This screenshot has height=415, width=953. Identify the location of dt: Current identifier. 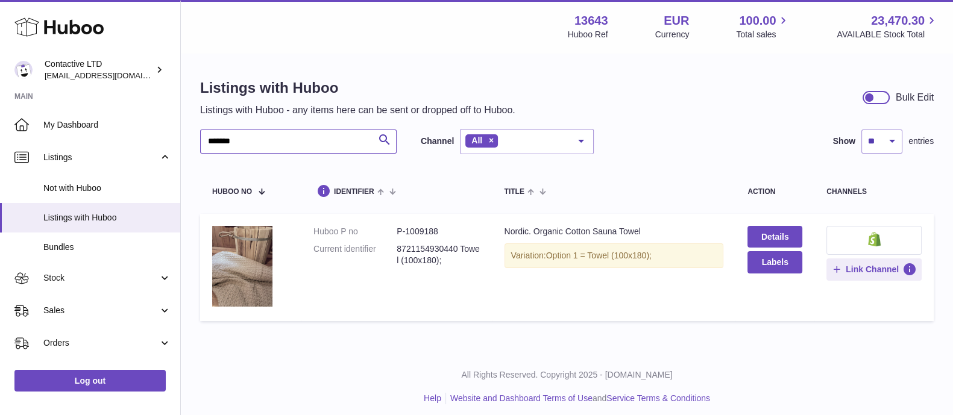
(355, 255).